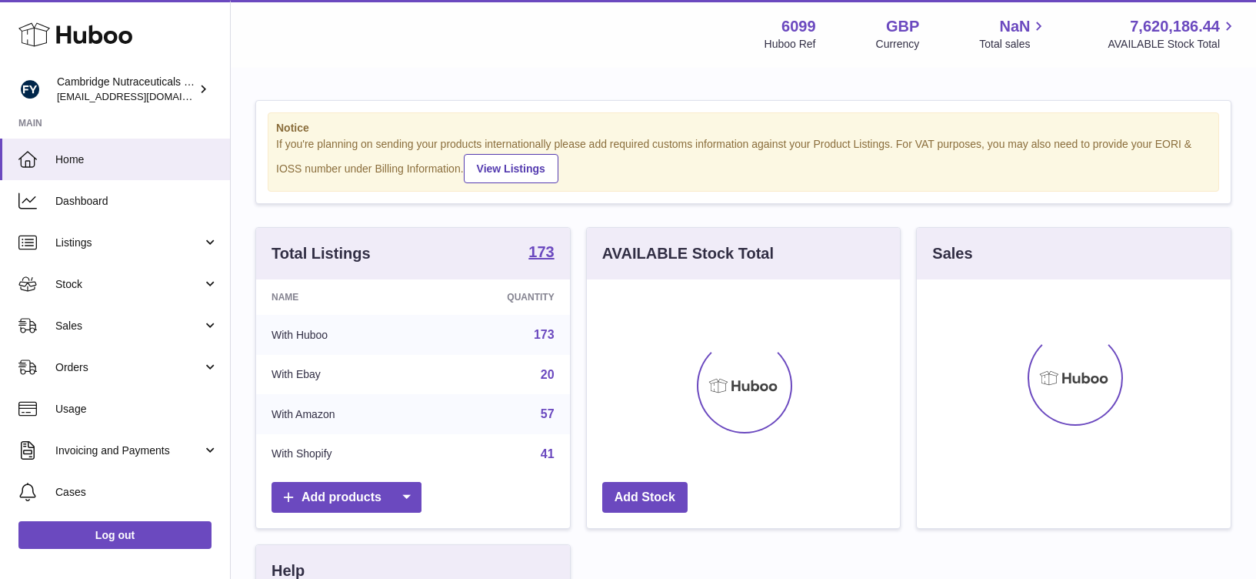  I want to click on span: Total sales, so click(1013, 44).